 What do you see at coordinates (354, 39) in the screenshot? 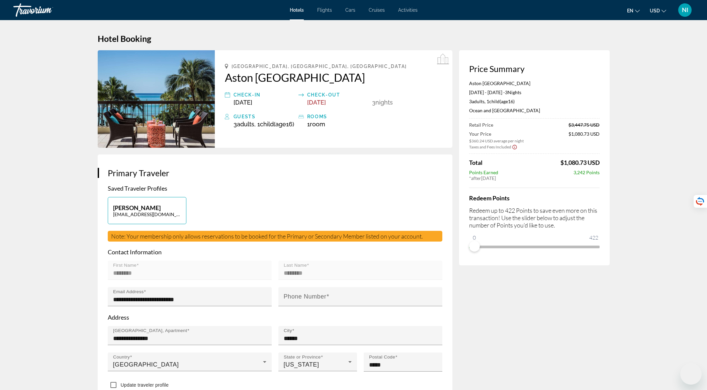
I see `h1: Hotel Booking` at bounding box center [354, 39].